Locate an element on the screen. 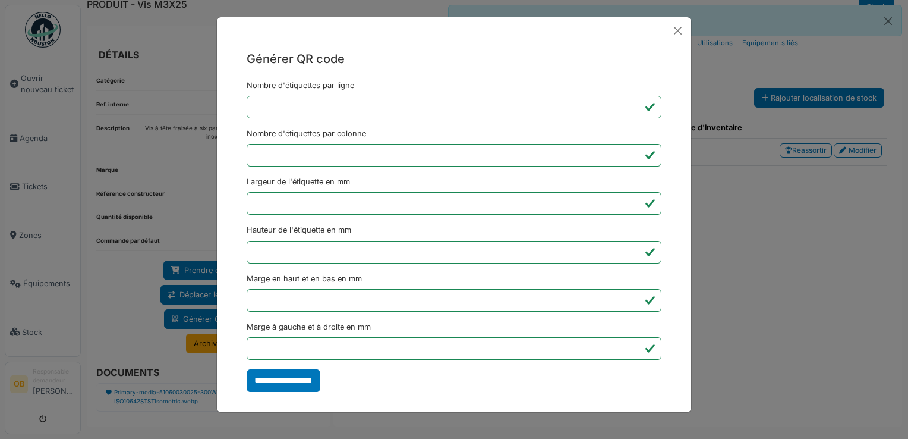 The width and height of the screenshot is (908, 439). label: Largeur de l'étiquette en mm is located at coordinates (298, 181).